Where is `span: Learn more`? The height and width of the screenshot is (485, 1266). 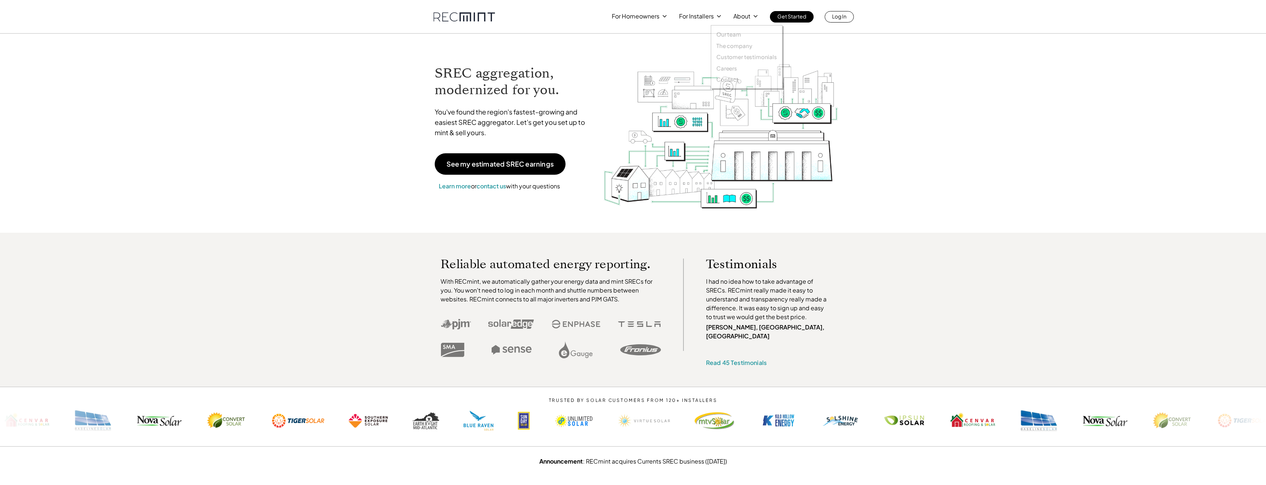 span: Learn more is located at coordinates (455, 186).